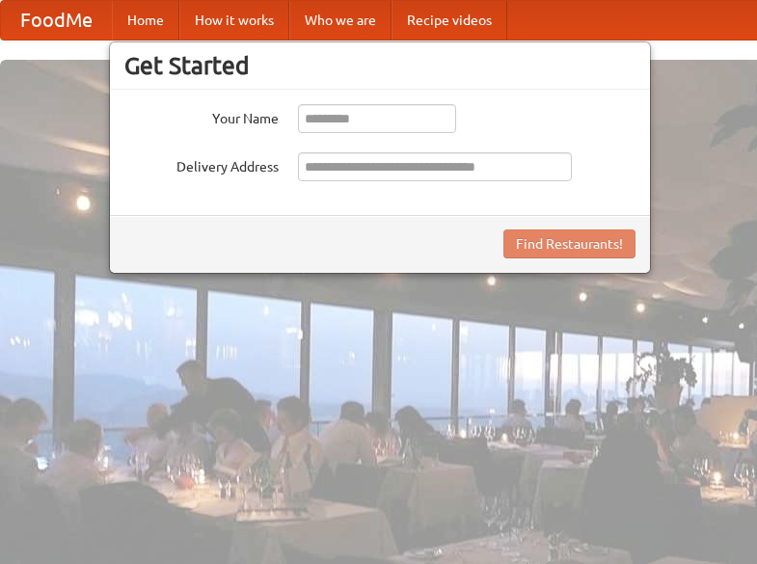 This screenshot has width=757, height=564. Describe the element at coordinates (380, 66) in the screenshot. I see `h3: Get Started` at that location.